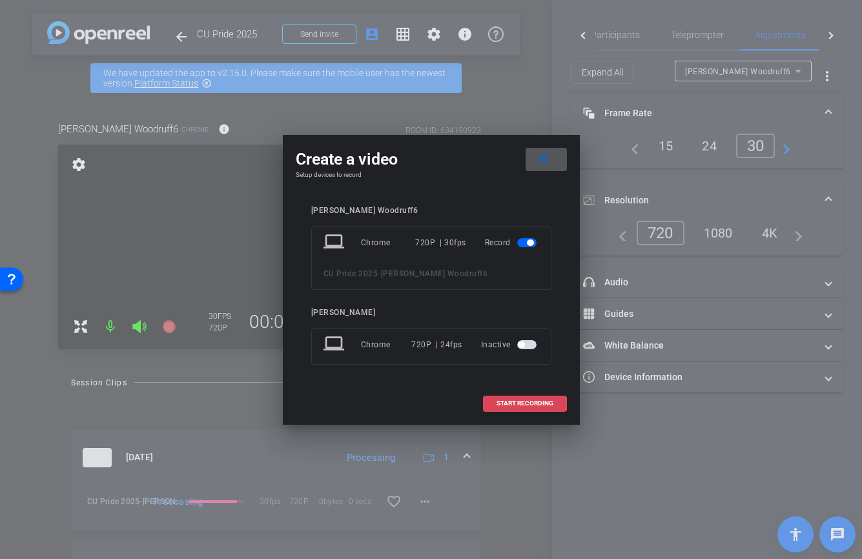 The width and height of the screenshot is (862, 559). Describe the element at coordinates (432, 175) in the screenshot. I see `h4: Setup devices to record` at that location.